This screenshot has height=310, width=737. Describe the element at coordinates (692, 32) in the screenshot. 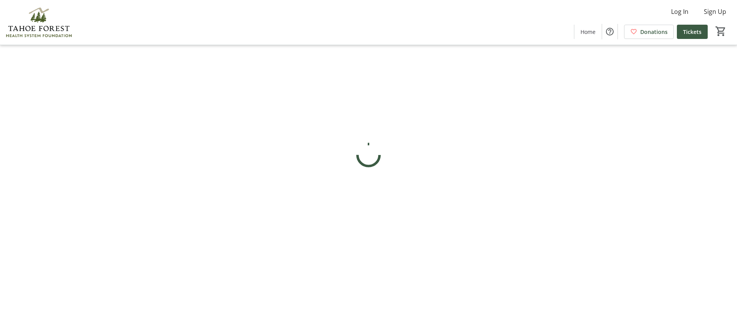

I see `a: Tickets` at that location.